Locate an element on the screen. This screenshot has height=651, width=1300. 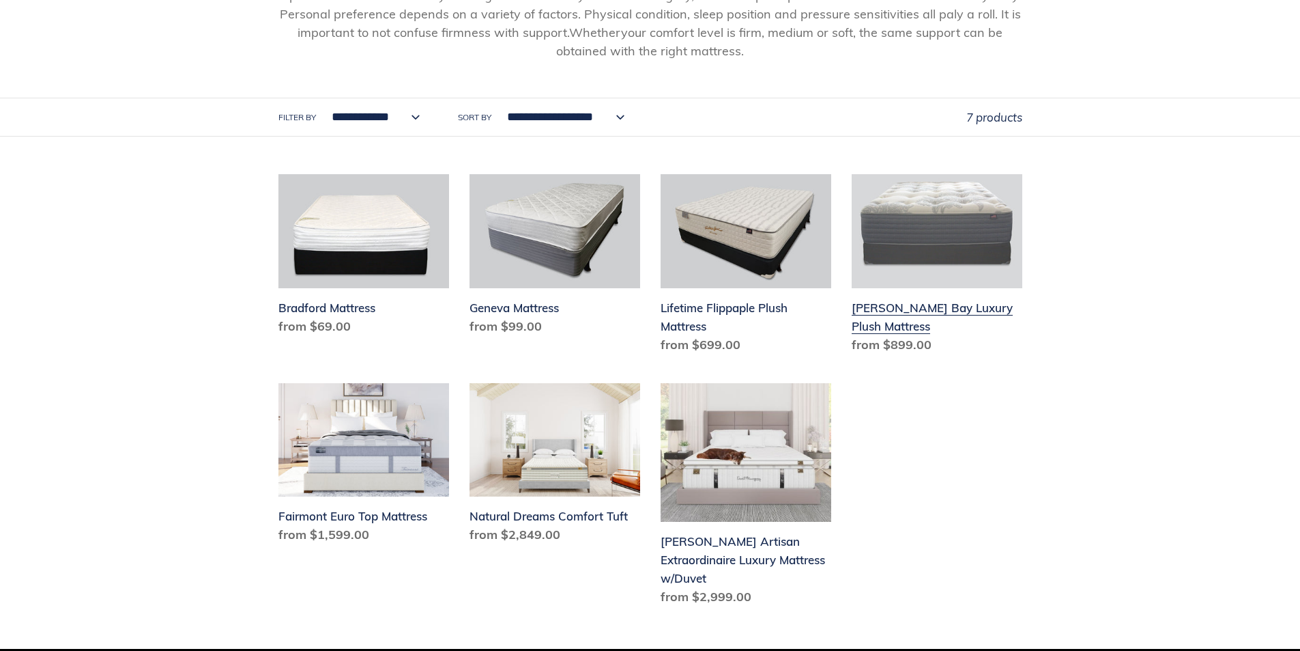
label: Sort by is located at coordinates (474, 117).